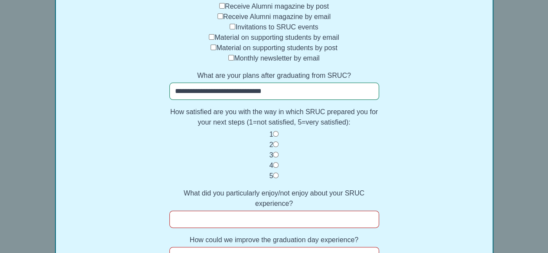 Image resolution: width=548 pixels, height=253 pixels. I want to click on label: Invitations to SRUC events, so click(276, 27).